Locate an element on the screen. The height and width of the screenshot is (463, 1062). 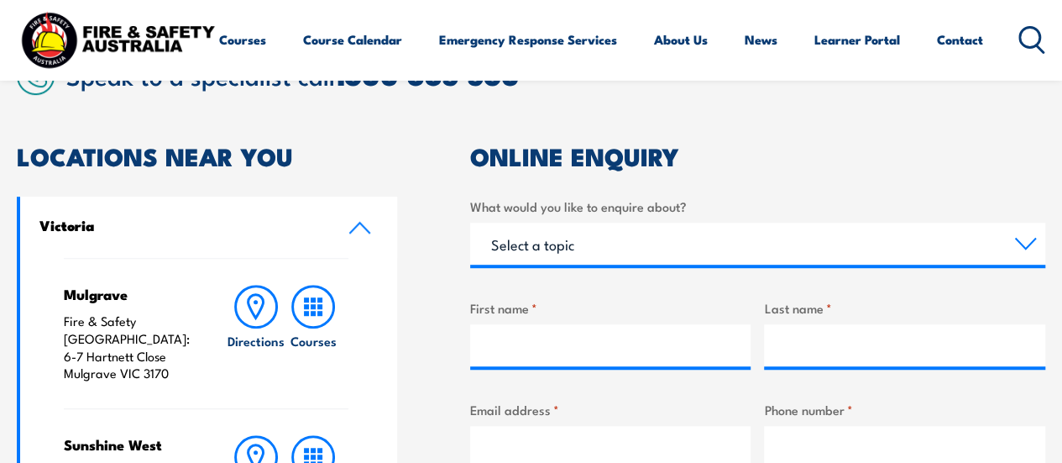
h4: Sunshine West is located at coordinates (129, 444).